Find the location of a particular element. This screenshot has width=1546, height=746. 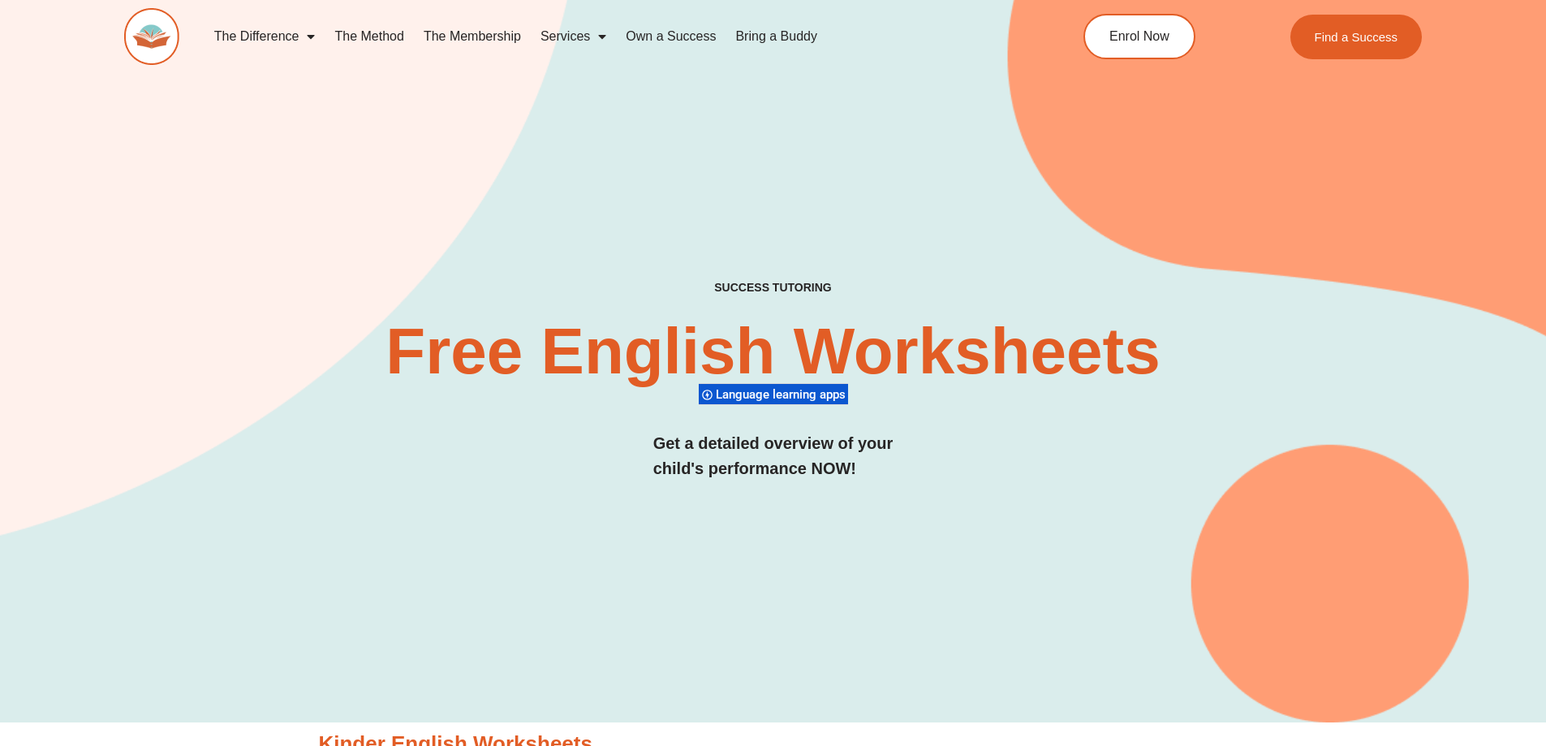

span: Enrol Now is located at coordinates (1139, 37).